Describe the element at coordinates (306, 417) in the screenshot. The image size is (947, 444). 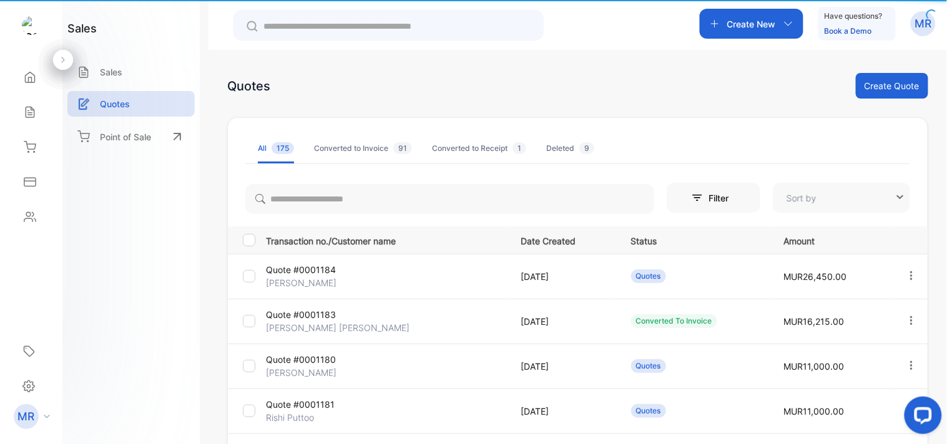
I see `p: Rishi Puttoo` at that location.